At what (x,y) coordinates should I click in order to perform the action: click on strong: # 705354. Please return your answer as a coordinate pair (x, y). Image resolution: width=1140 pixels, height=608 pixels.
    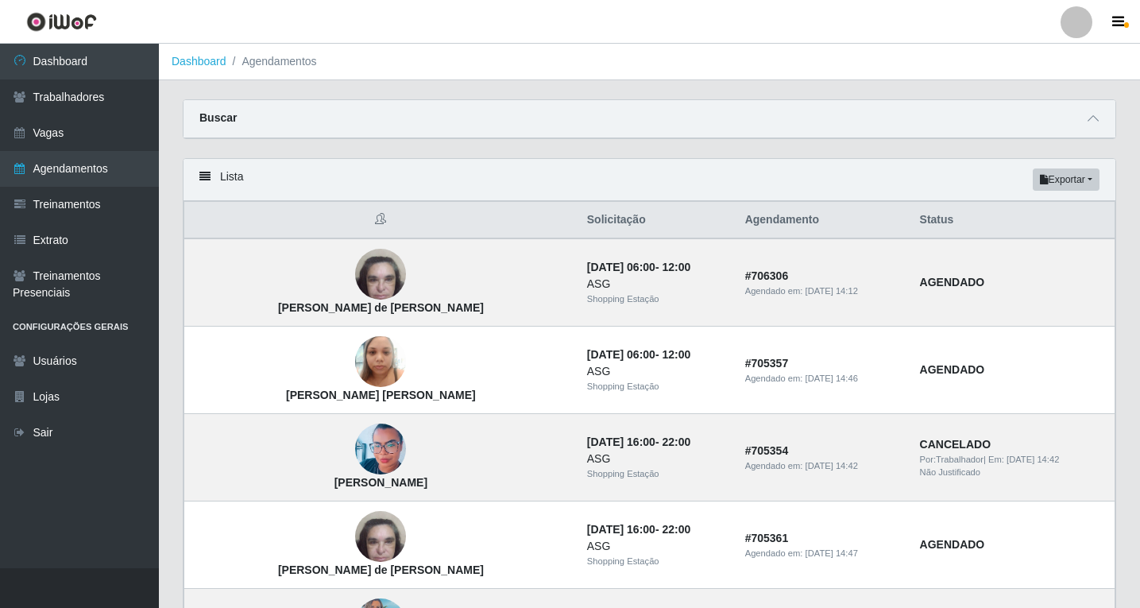
    Looking at the image, I should click on (766, 450).